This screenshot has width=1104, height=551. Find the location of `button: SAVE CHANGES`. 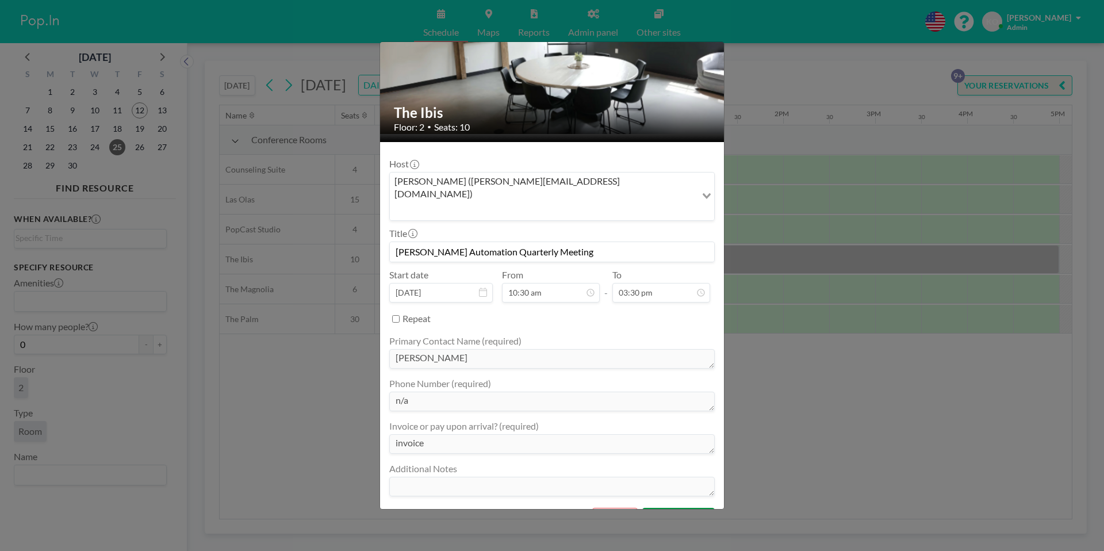

button: SAVE CHANGES is located at coordinates (679, 518).